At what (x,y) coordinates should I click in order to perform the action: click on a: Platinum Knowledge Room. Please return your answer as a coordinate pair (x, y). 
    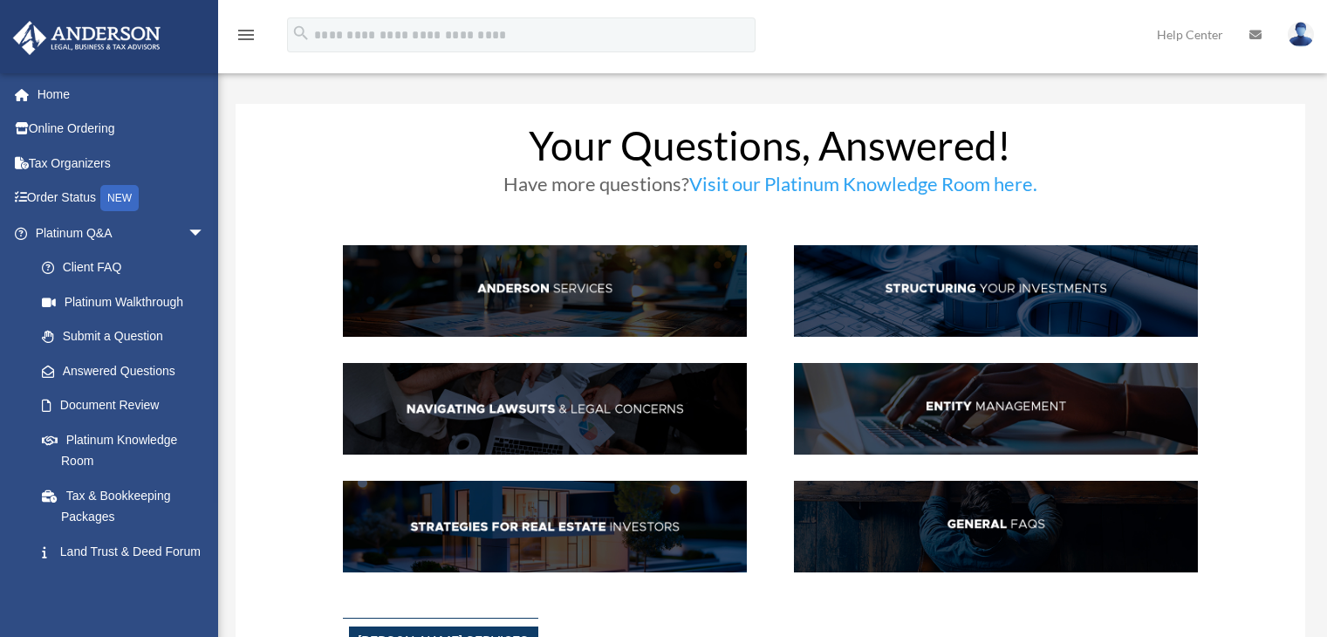
    Looking at the image, I should click on (127, 450).